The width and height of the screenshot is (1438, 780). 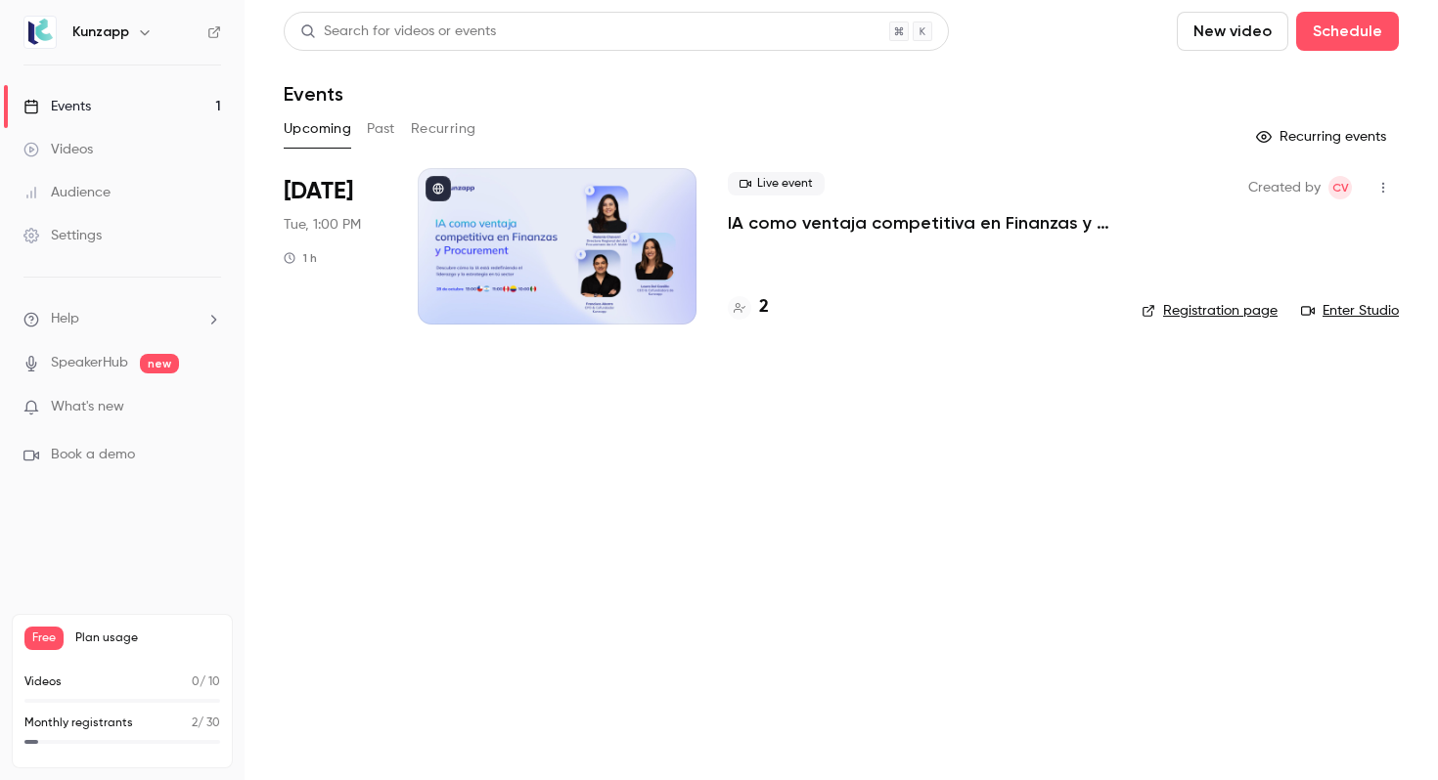 What do you see at coordinates (89, 363) in the screenshot?
I see `a: SpeakerHub` at bounding box center [89, 363].